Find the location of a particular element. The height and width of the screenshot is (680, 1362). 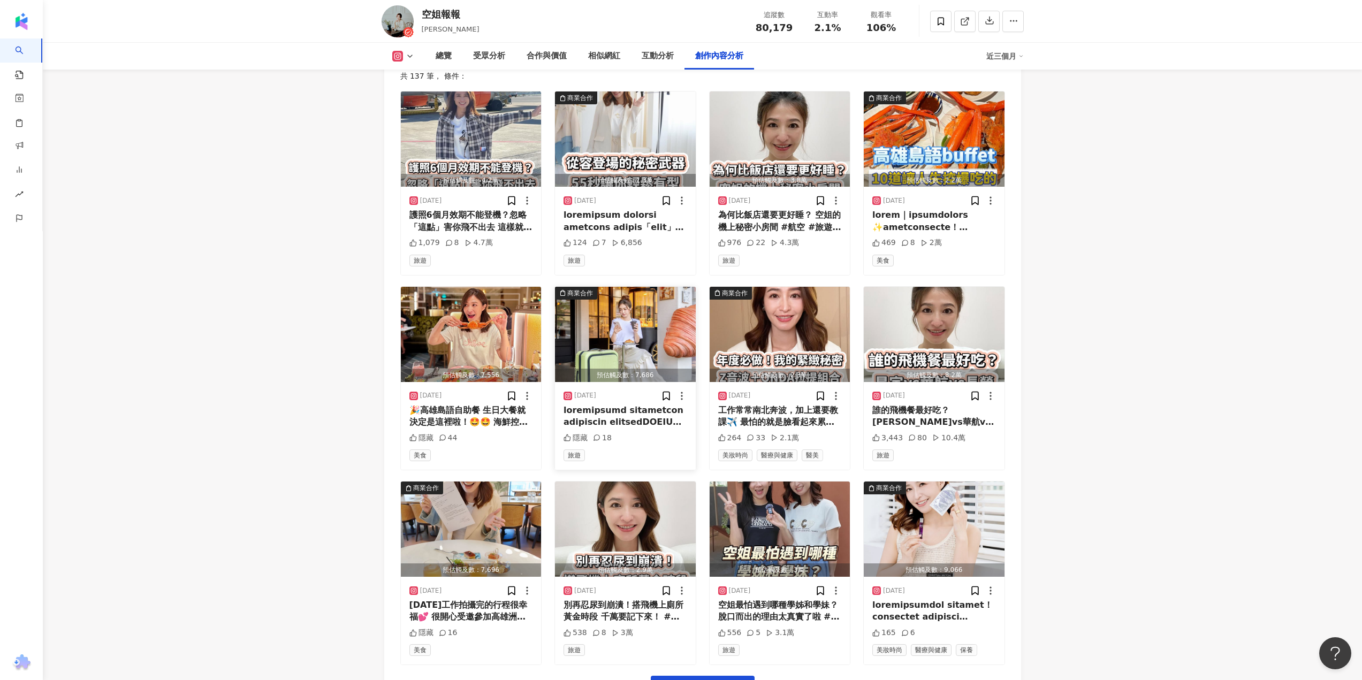

div: 33 is located at coordinates (756, 438).